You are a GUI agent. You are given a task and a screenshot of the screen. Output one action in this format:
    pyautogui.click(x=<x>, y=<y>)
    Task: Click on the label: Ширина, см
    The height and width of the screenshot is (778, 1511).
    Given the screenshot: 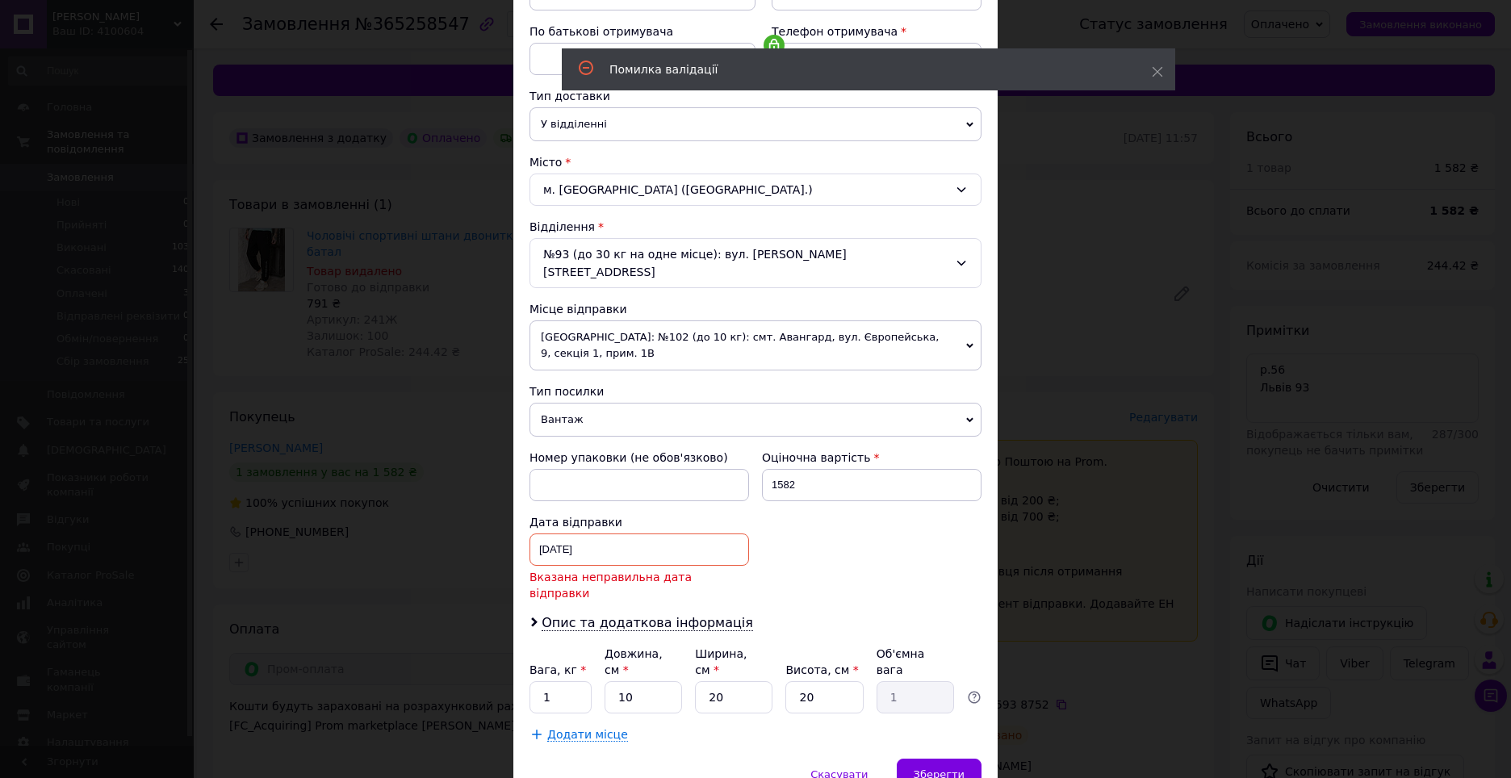 What is the action you would take?
    pyautogui.click(x=721, y=662)
    